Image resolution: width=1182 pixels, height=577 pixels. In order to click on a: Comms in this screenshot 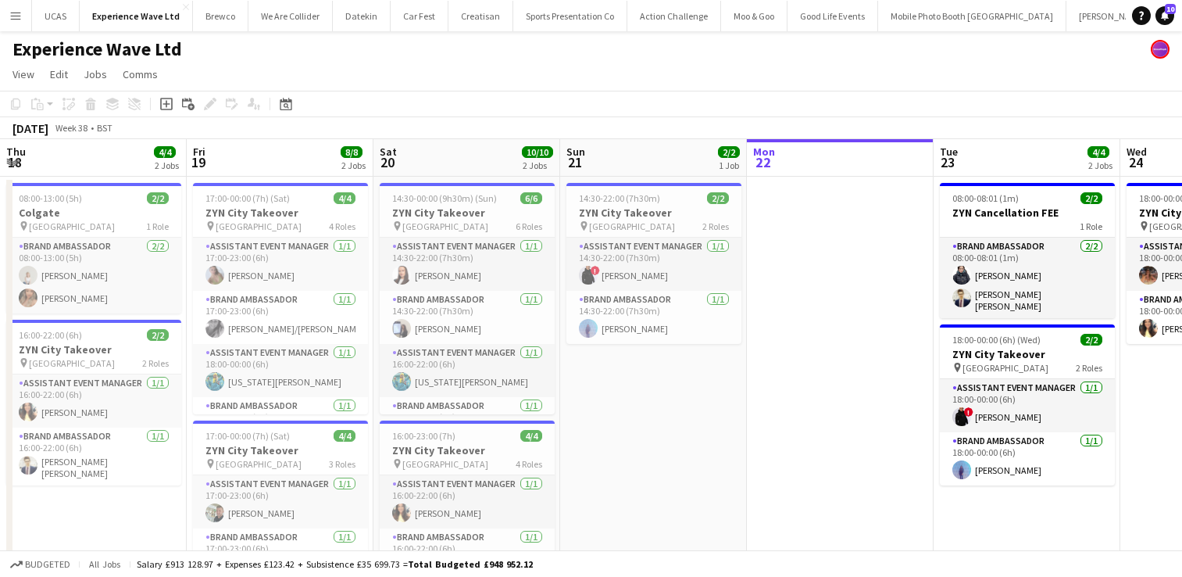, I will do `click(140, 74)`.